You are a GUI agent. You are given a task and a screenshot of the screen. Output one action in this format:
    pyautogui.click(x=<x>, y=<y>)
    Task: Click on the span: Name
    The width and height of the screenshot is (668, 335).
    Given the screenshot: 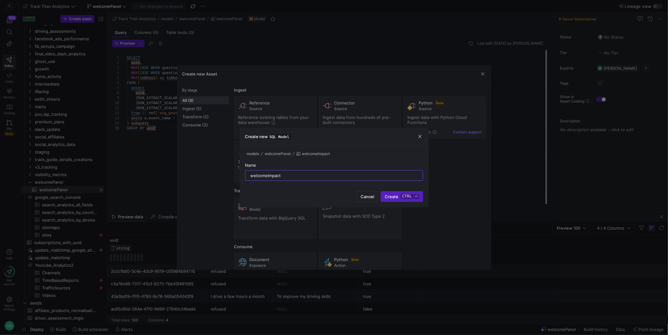 What is the action you would take?
    pyautogui.click(x=251, y=165)
    